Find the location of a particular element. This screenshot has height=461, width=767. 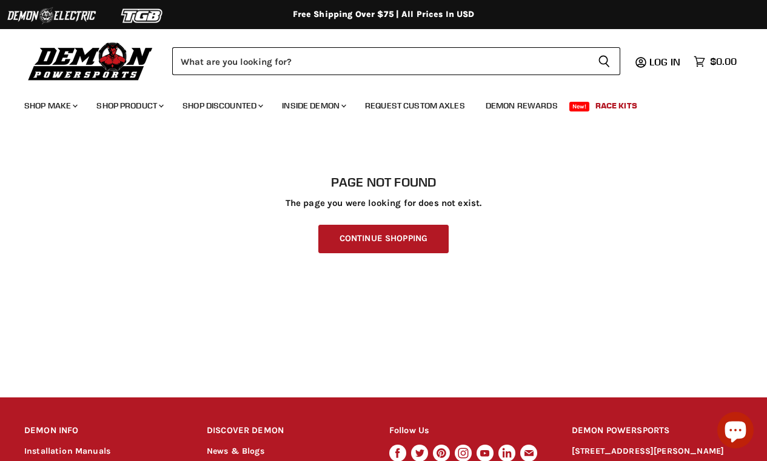

h2: DEMON INFO is located at coordinates (104, 431).